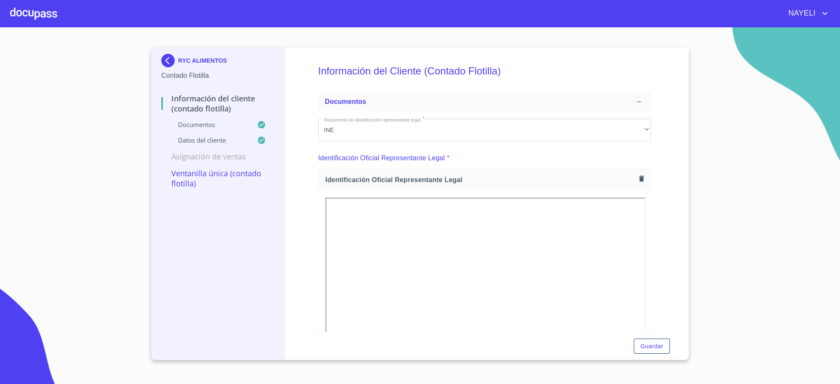 This screenshot has height=384, width=840. Describe the element at coordinates (485, 71) in the screenshot. I see `h5: Información del Cliente (Contado Flotilla)` at that location.